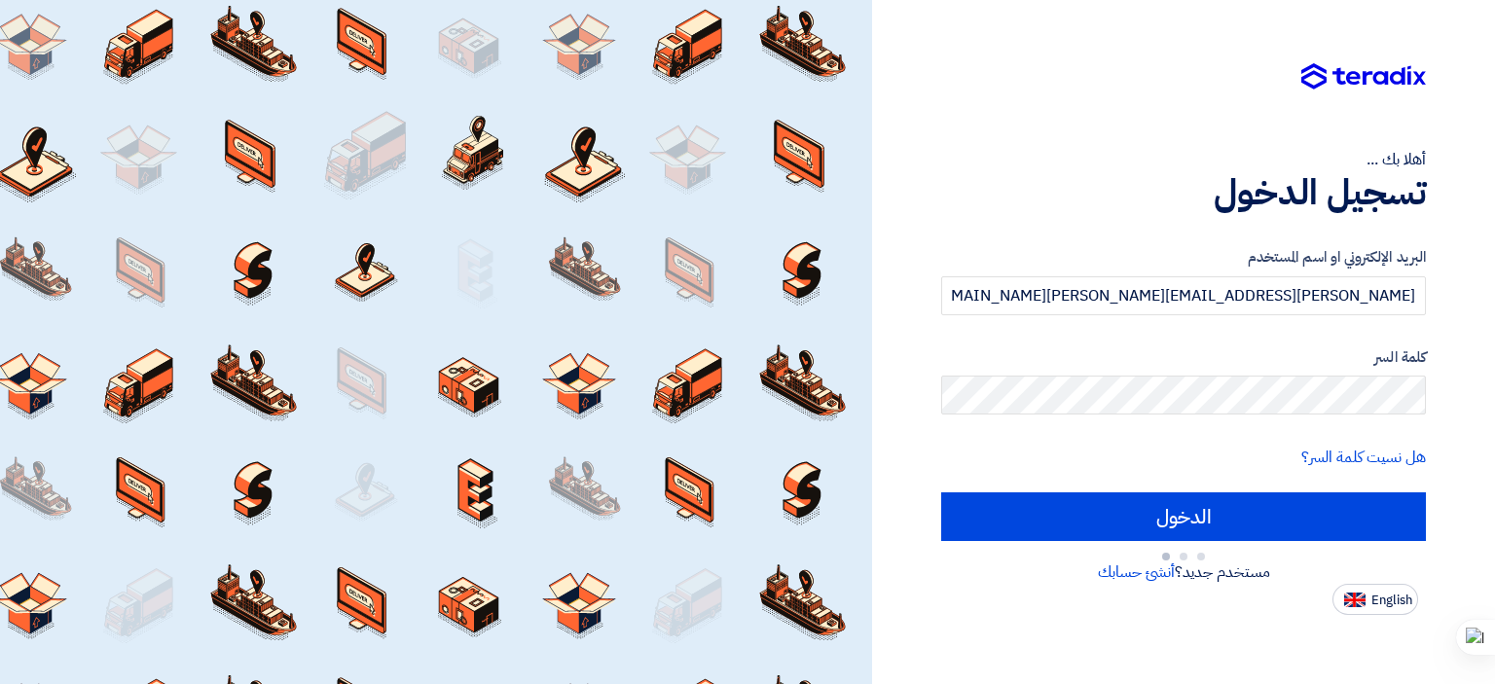  Describe the element at coordinates (1364, 457) in the screenshot. I see `a: هل نسيت كلمة السر؟` at that location.